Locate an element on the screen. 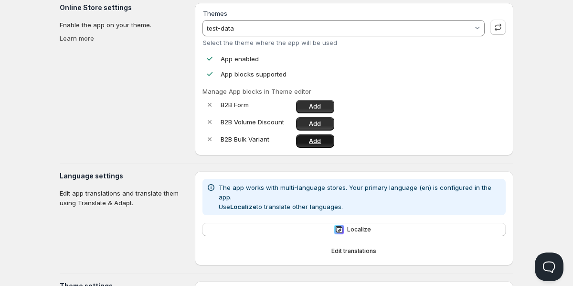 The height and width of the screenshot is (286, 573). p: B2B Bulk Variant is located at coordinates (257, 139).